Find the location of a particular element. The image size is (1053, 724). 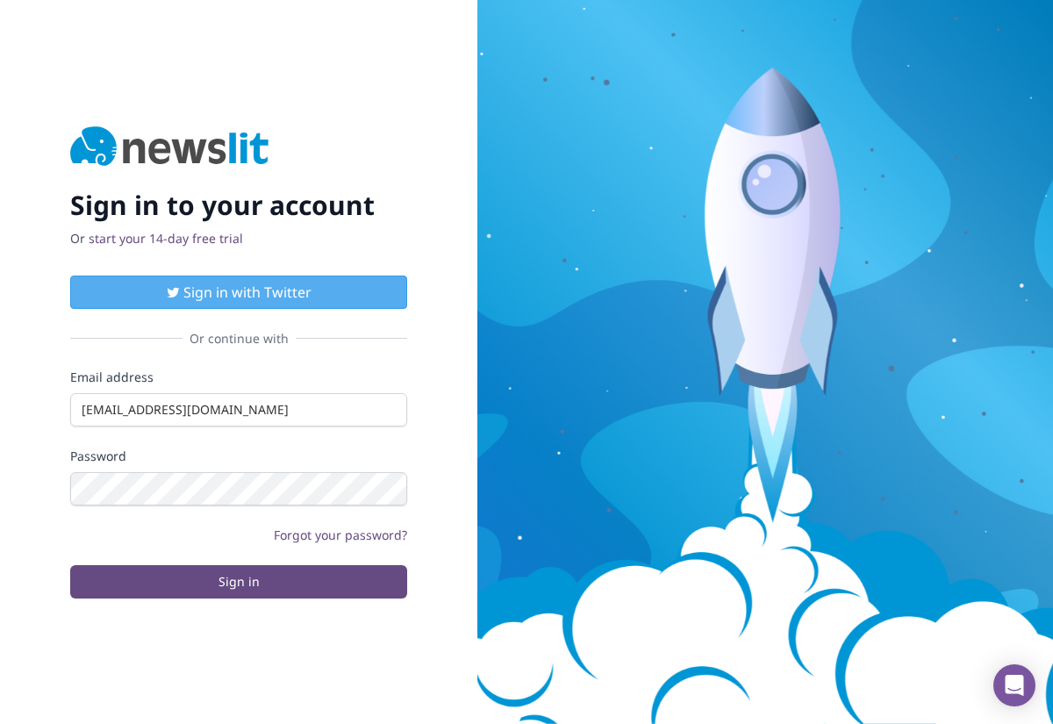

h2: Sign in to your account is located at coordinates (239, 205).